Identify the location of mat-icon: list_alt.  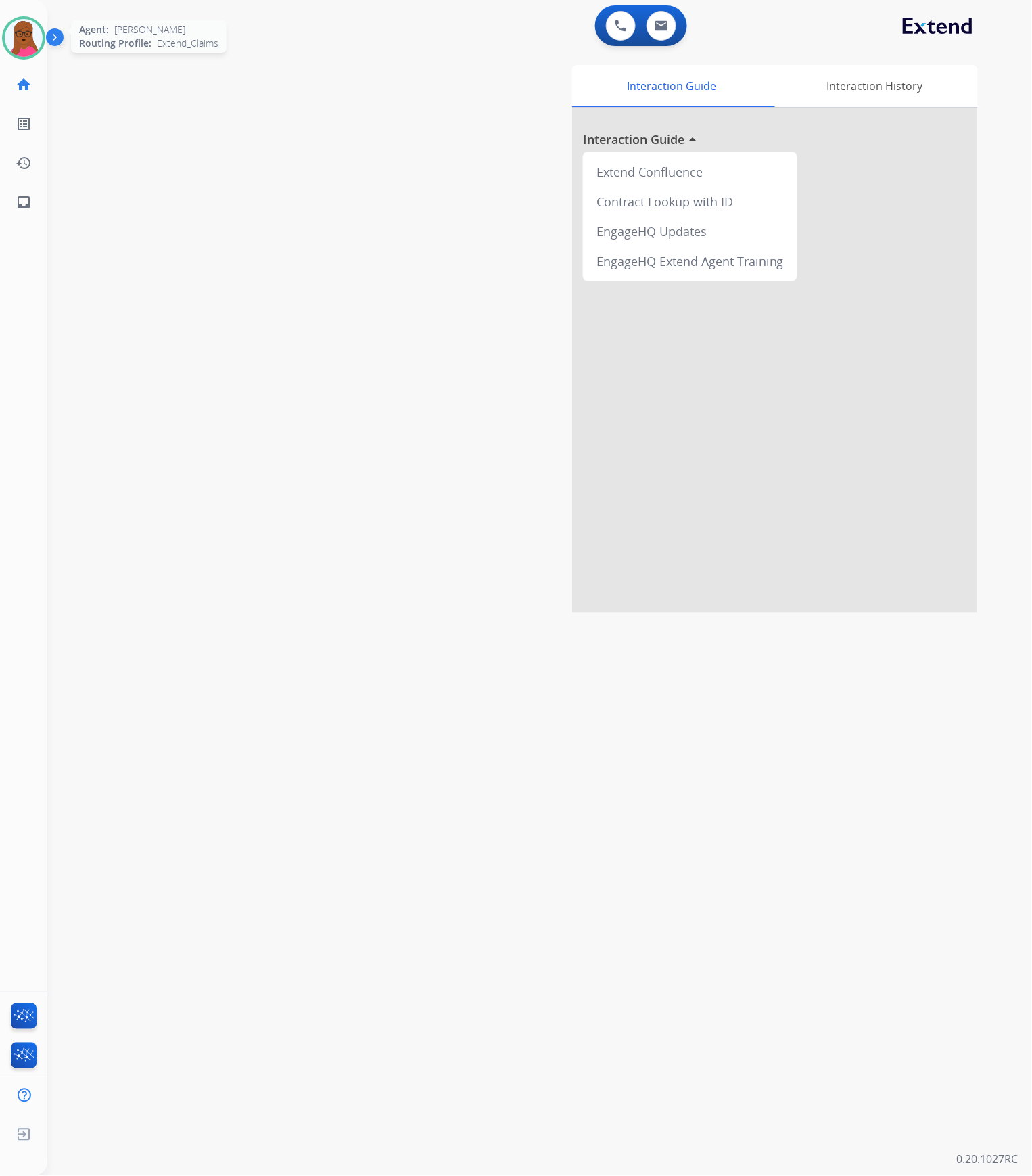
(24, 124).